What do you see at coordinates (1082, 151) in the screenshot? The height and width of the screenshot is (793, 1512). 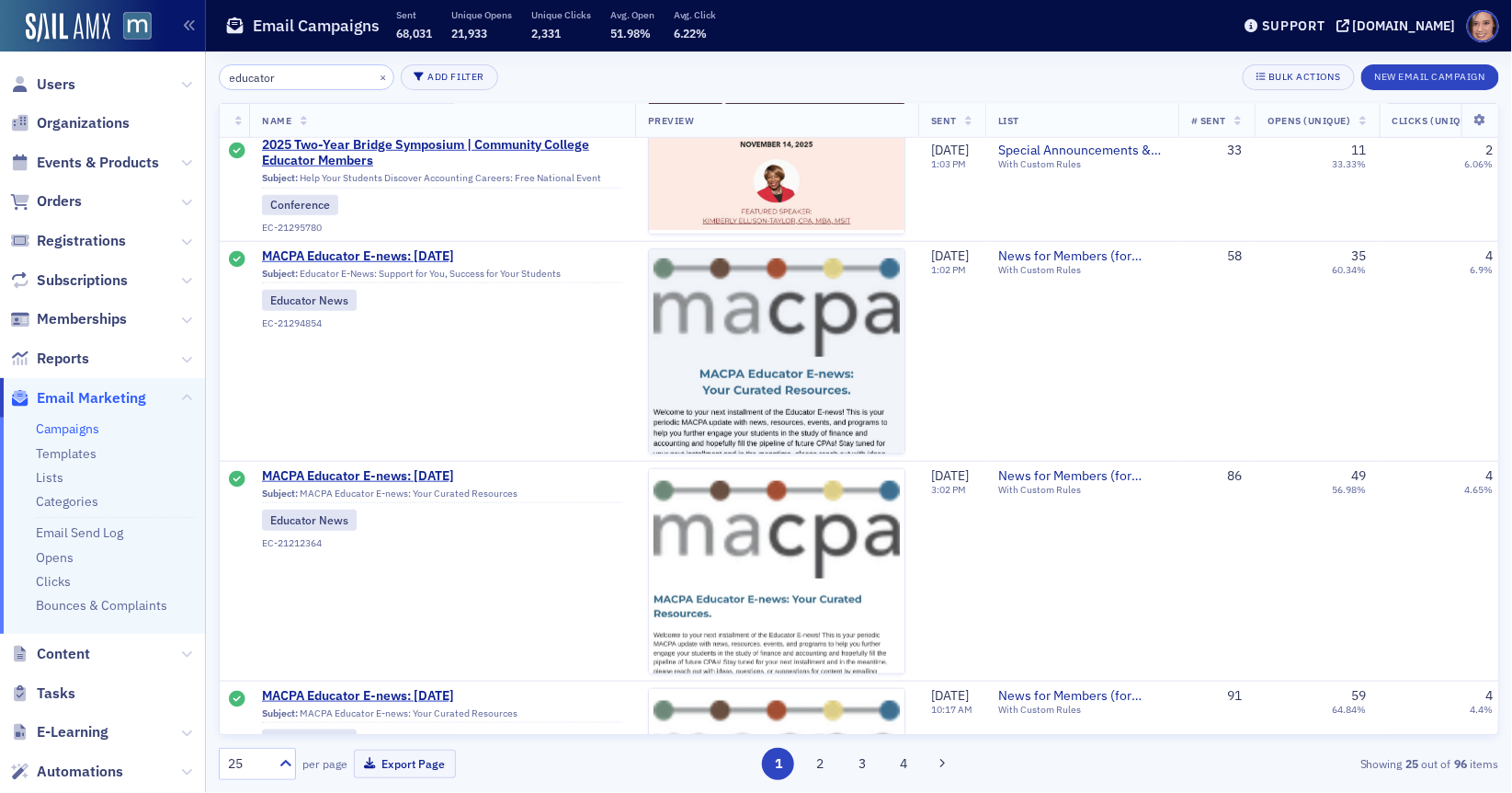 I see `span: Special Announcements & Special Event Invitations` at bounding box center [1082, 151].